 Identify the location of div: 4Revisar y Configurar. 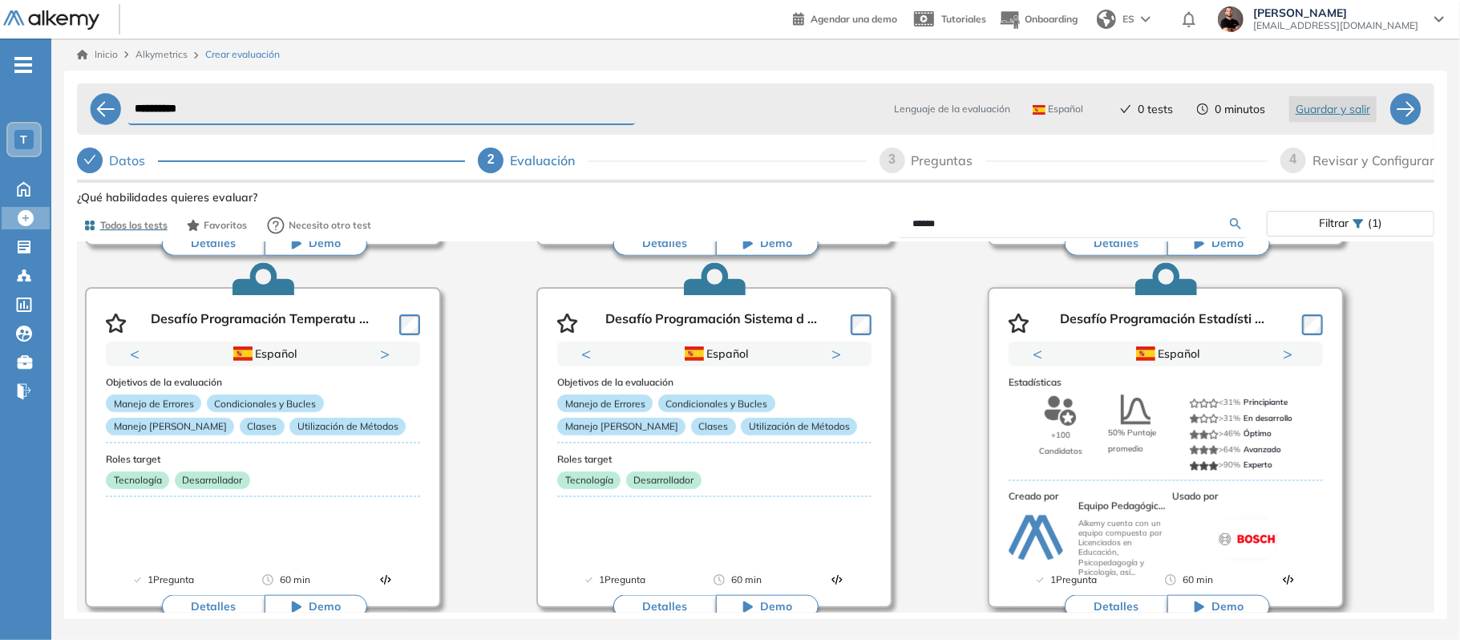
(1357, 160).